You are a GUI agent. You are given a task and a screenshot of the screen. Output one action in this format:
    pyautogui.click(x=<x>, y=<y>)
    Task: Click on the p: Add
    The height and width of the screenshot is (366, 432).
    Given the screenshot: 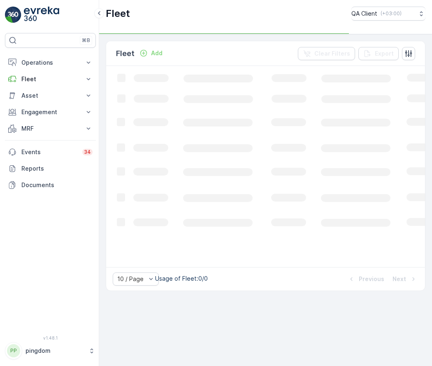 What is the action you would take?
    pyautogui.click(x=157, y=53)
    